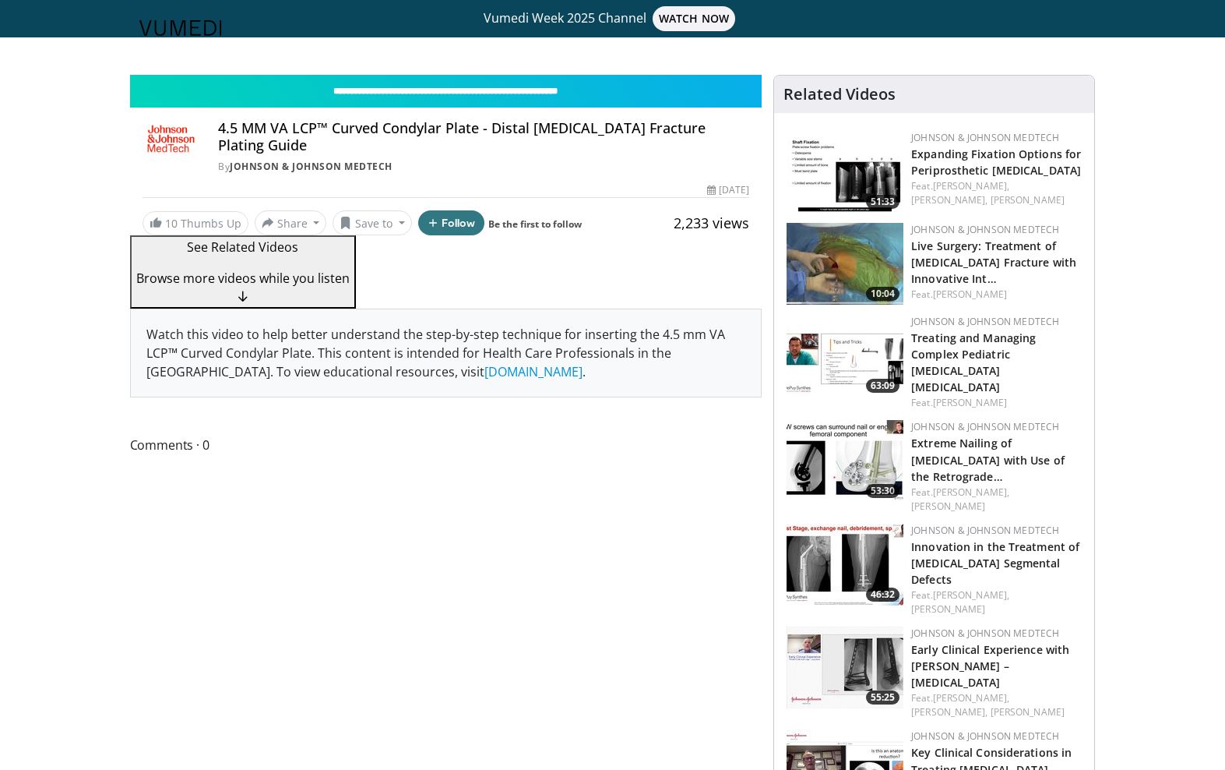  I want to click on img: 5c558fcc-bb29-40aa-b2b8-f6856a840f06.150x105_q85_crop-smart_upscale.jpg, so click(845, 355).